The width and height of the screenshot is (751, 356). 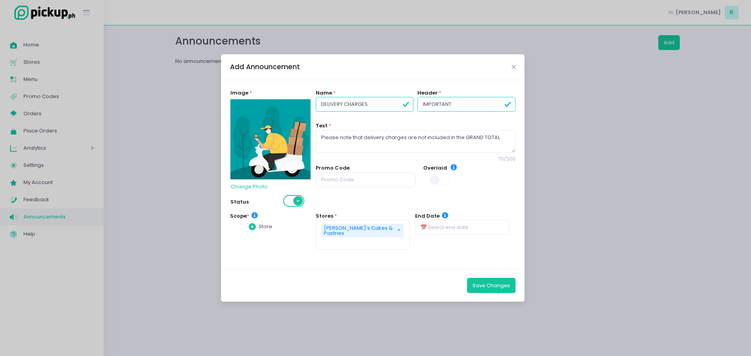 What do you see at coordinates (249, 187) in the screenshot?
I see `button: Change Photo` at bounding box center [249, 187].